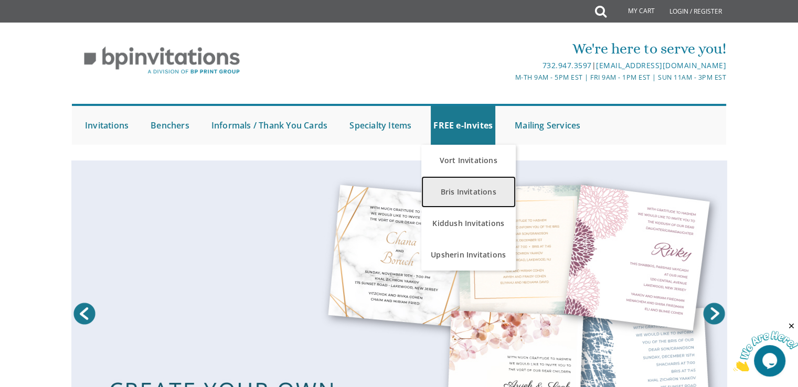  What do you see at coordinates (469, 192) in the screenshot?
I see `a: Bris Invitations` at bounding box center [469, 192].